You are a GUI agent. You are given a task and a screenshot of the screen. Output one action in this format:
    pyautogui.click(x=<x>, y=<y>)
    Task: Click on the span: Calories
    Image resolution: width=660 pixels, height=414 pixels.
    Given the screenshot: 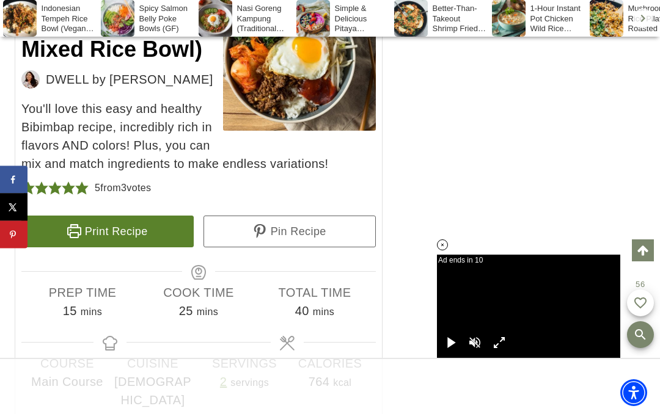 What is the action you would take?
    pyautogui.click(x=330, y=364)
    